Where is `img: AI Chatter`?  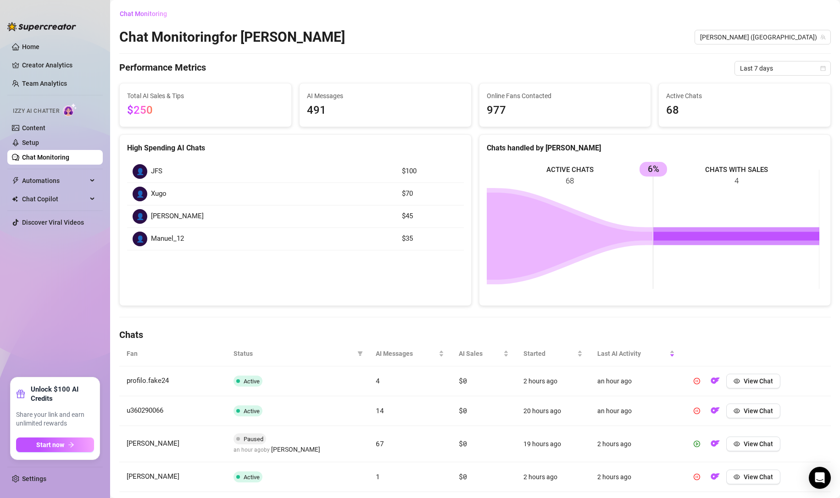 img: AI Chatter is located at coordinates (70, 110).